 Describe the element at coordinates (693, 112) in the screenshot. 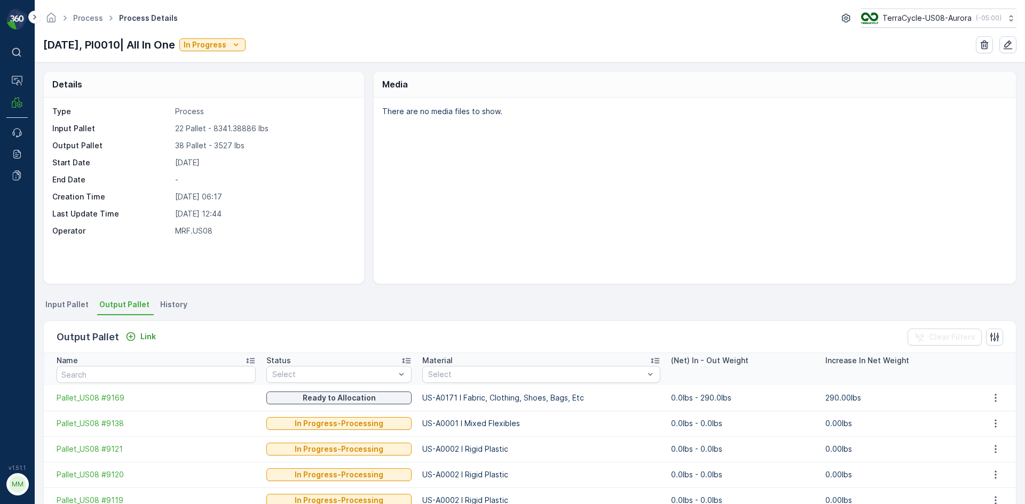

I see `p: There are no media files to show.` at that location.